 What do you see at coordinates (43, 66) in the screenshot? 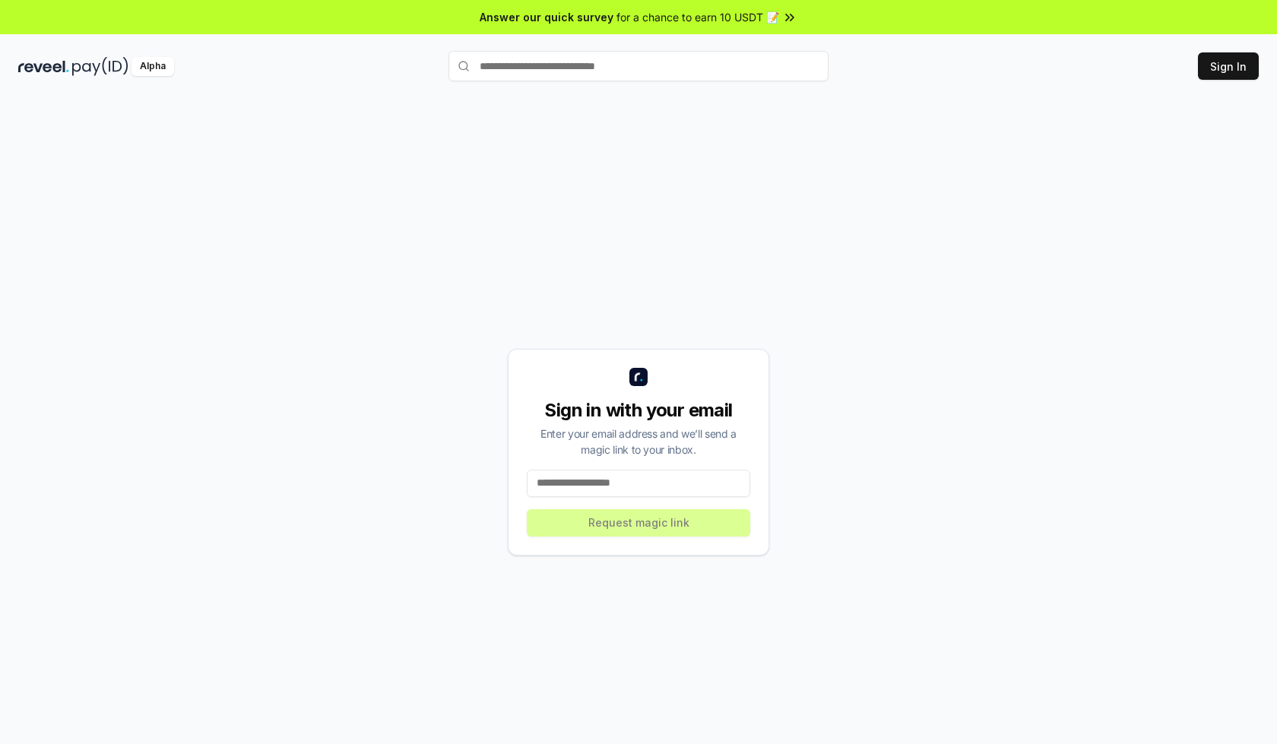
I see `img: reveel_dark` at bounding box center [43, 66].